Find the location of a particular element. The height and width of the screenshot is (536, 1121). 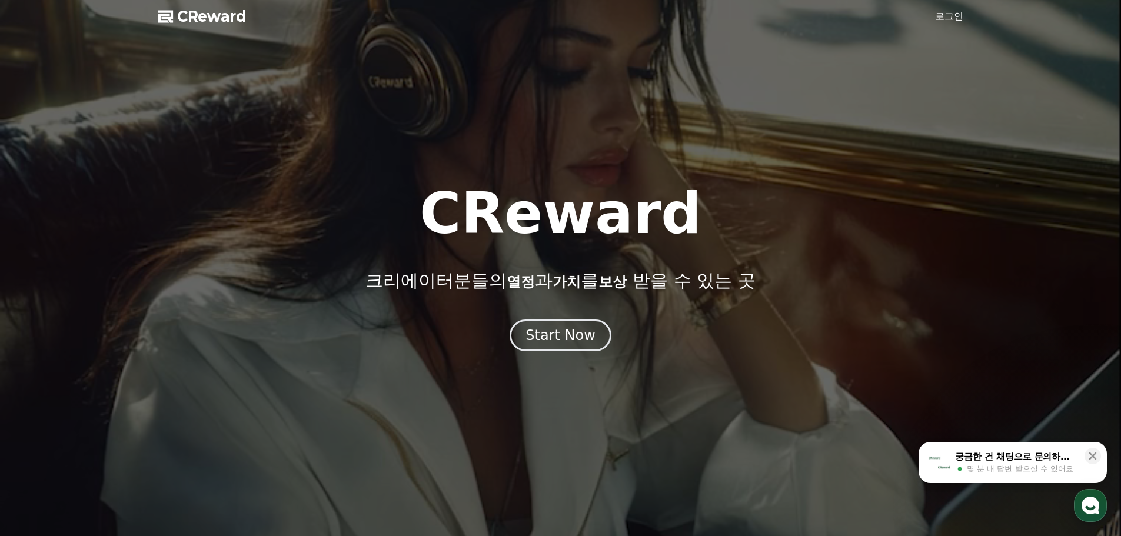

a: CReward is located at coordinates (202, 16).